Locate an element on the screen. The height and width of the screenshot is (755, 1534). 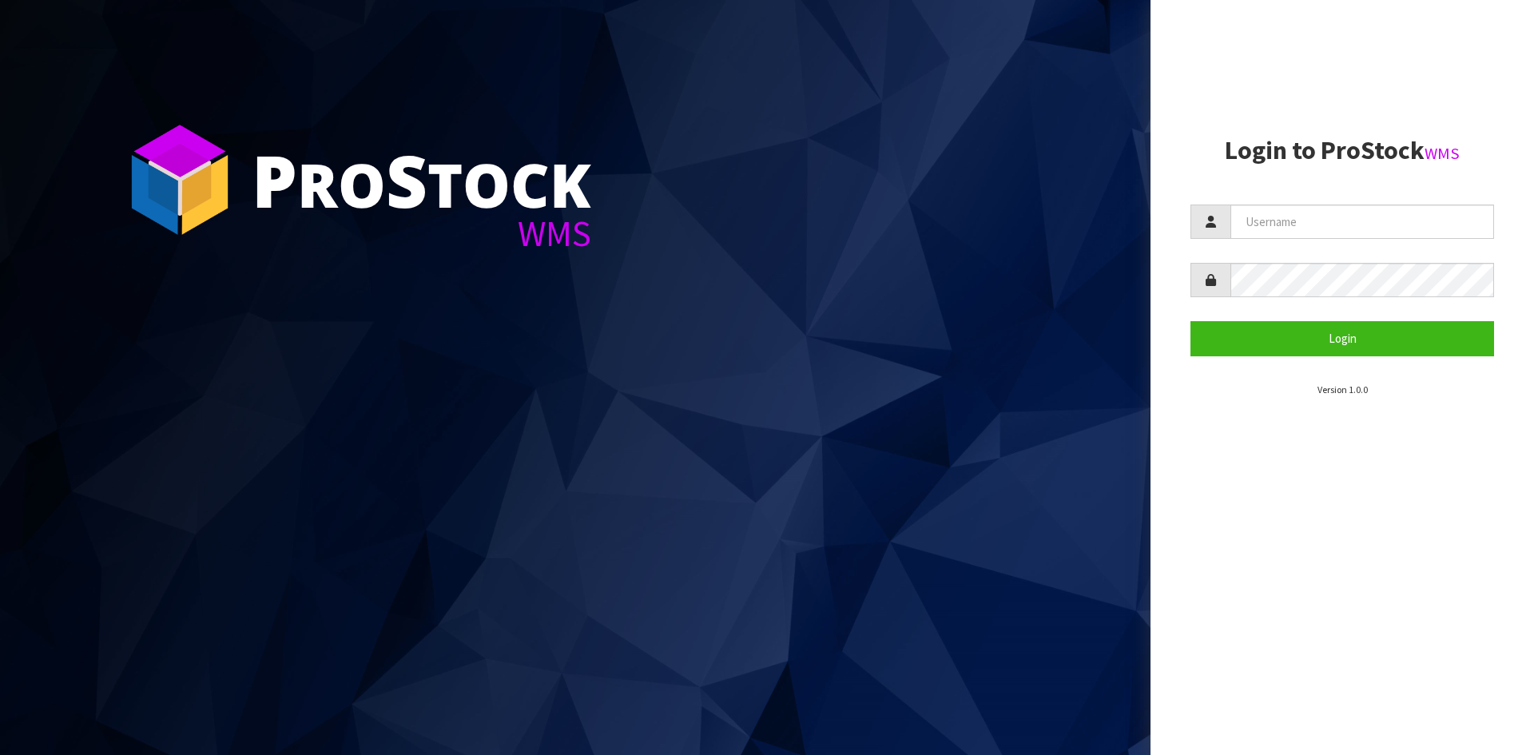
div: WMS is located at coordinates (421, 233).